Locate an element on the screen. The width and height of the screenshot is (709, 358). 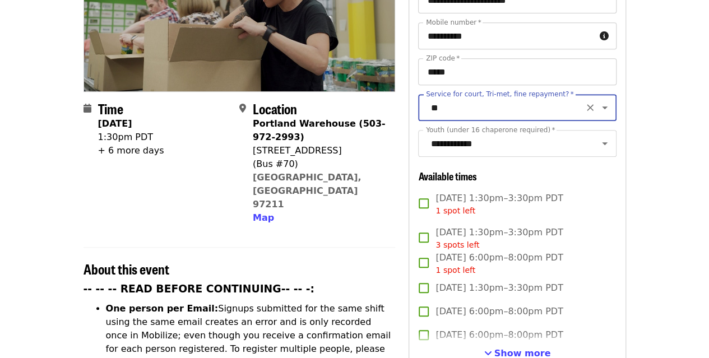
i: calendar icon is located at coordinates (87, 108).